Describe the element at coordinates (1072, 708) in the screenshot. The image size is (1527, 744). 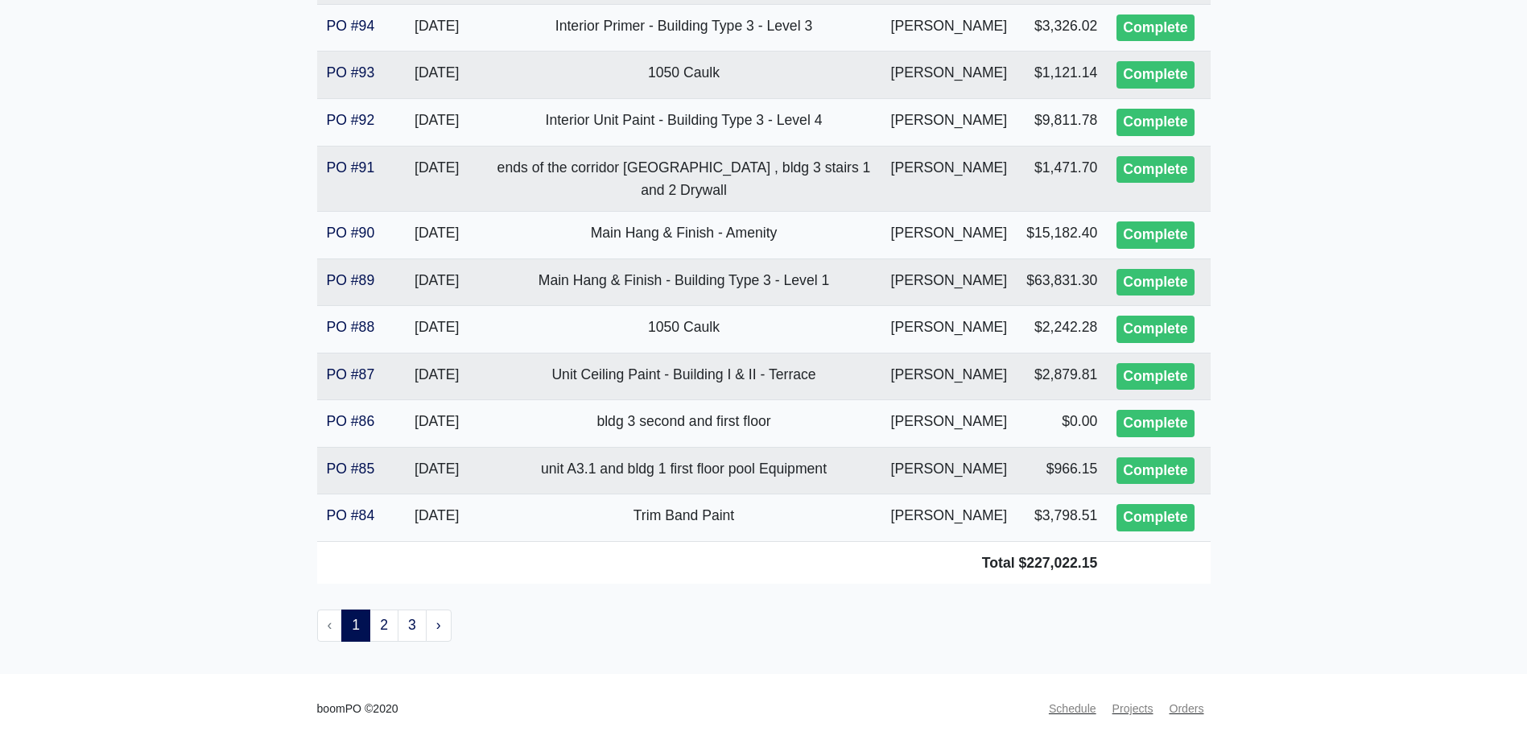
I see `a: Schedule` at that location.